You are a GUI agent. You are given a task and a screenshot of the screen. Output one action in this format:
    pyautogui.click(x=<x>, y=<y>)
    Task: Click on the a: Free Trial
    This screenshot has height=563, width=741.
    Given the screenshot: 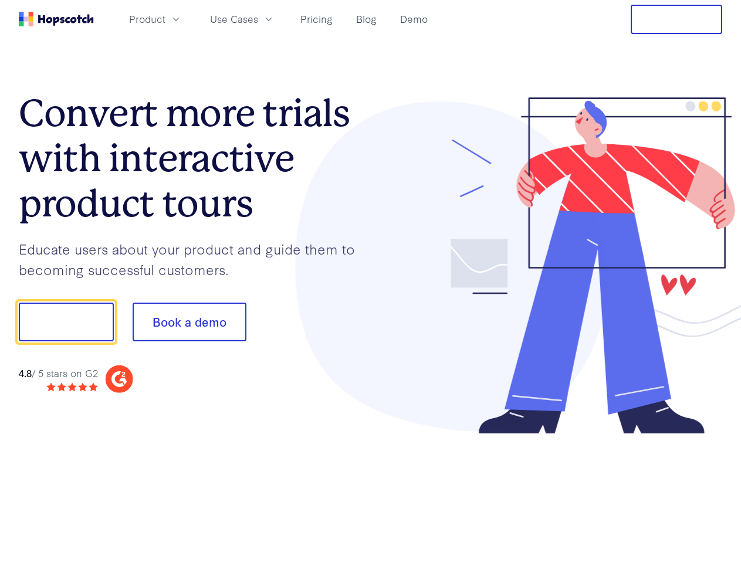 What is the action you would take?
    pyautogui.click(x=676, y=19)
    